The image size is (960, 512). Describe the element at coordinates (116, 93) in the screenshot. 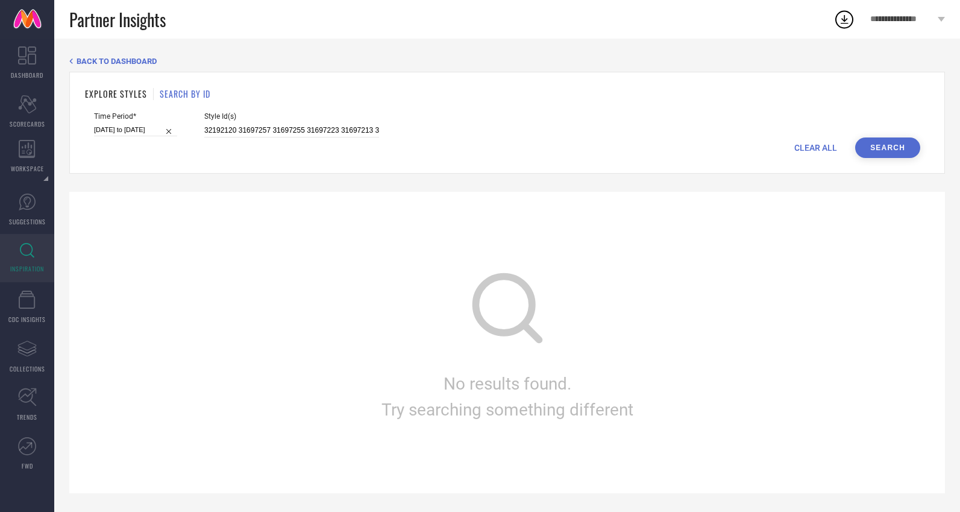

I see `h1: EXPLORE STYLES` at that location.